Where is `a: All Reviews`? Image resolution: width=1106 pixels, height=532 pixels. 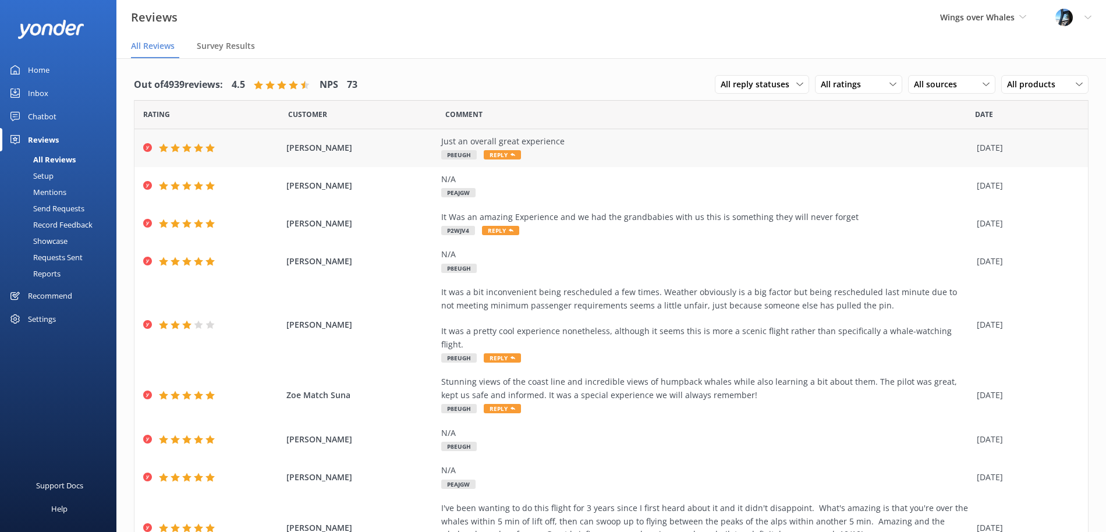
a: All Reviews is located at coordinates (62, 159).